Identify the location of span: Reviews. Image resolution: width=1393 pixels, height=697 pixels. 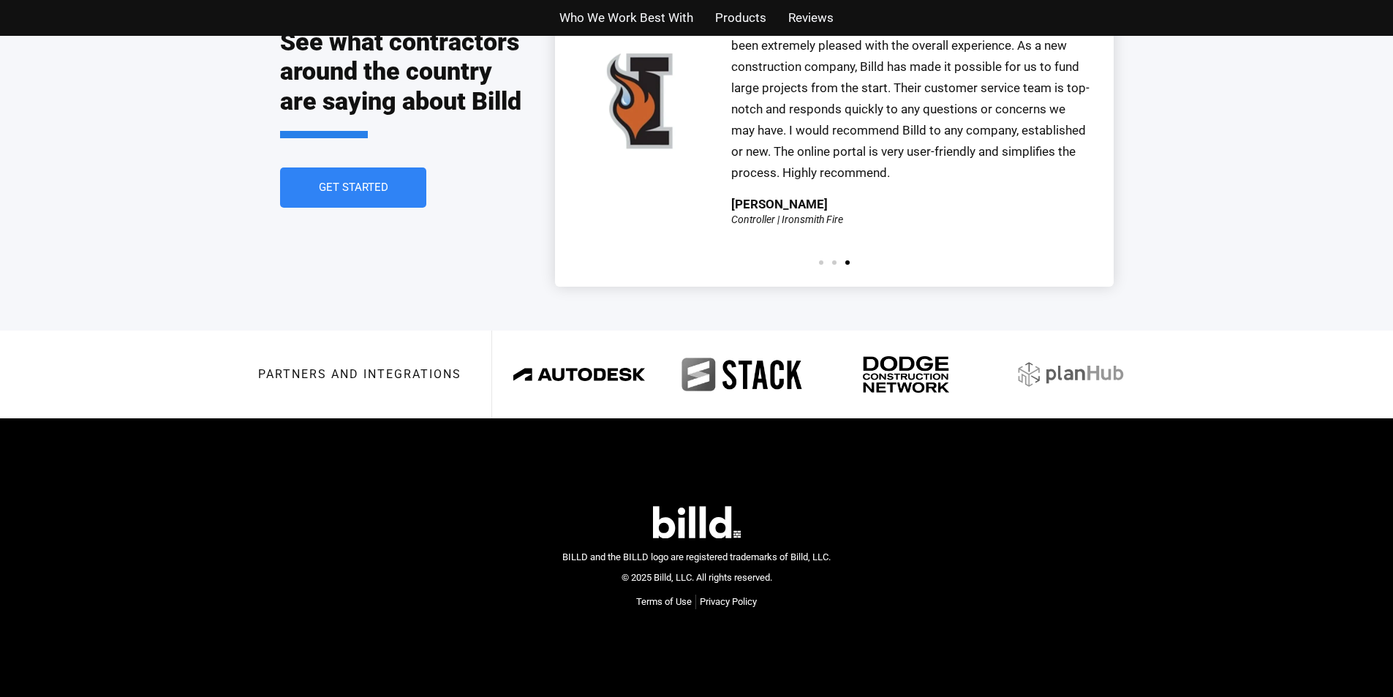
(811, 18).